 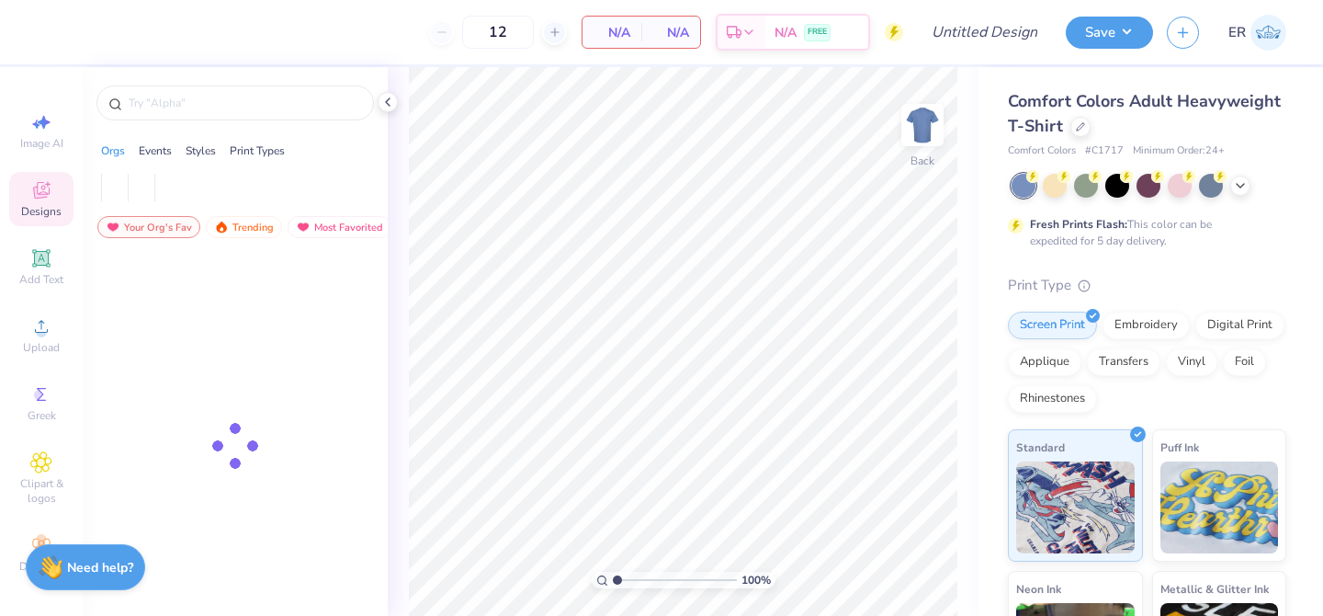 I want to click on span: 100 %, so click(x=756, y=580).